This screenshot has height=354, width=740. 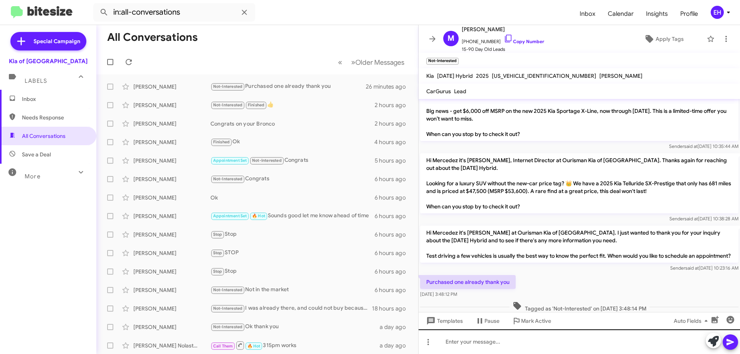 I want to click on span: Special Campaign, so click(x=57, y=41).